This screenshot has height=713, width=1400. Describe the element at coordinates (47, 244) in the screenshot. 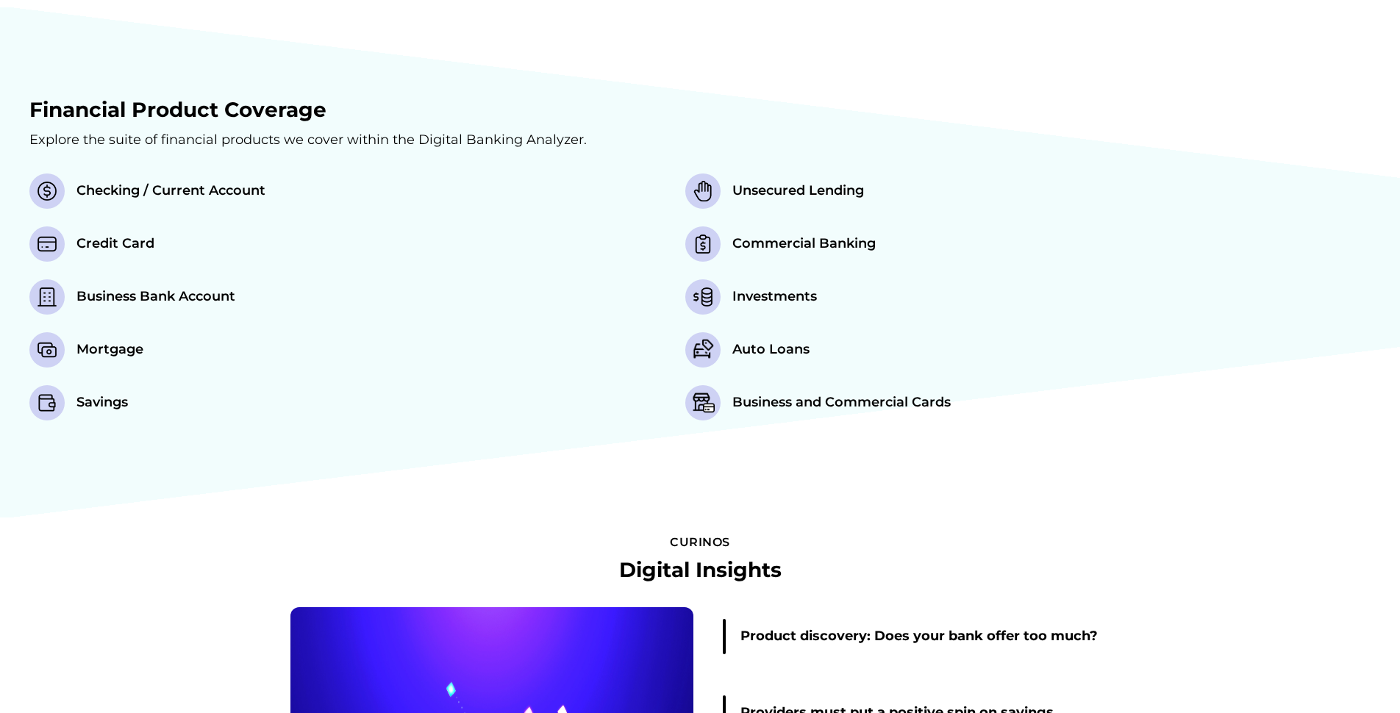

I see `img: Credit Card` at that location.